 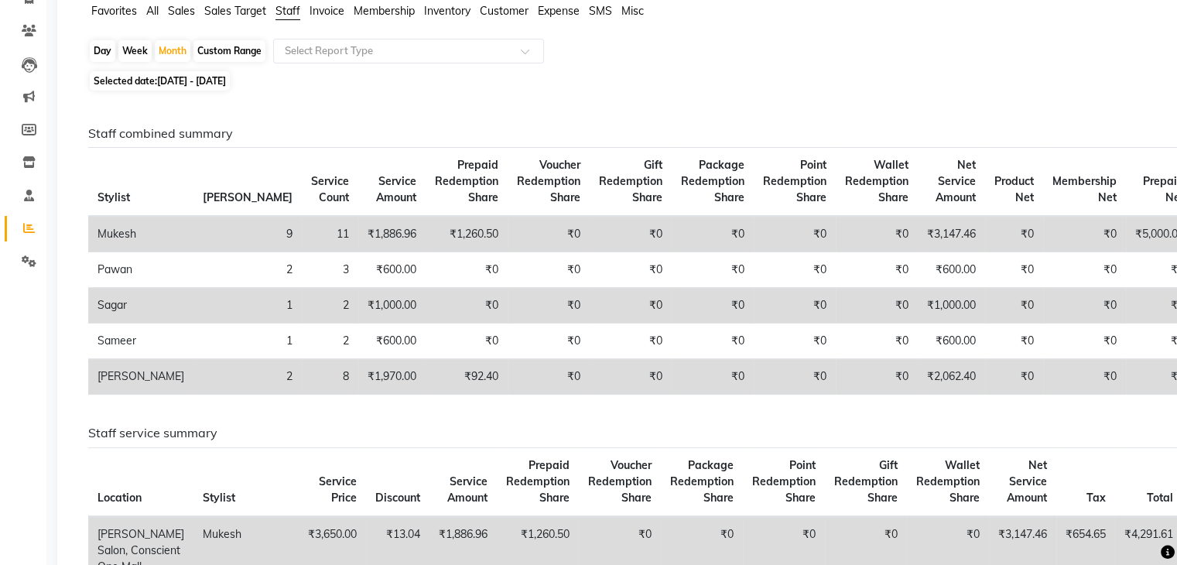 What do you see at coordinates (152, 11) in the screenshot?
I see `span: All` at bounding box center [152, 11].